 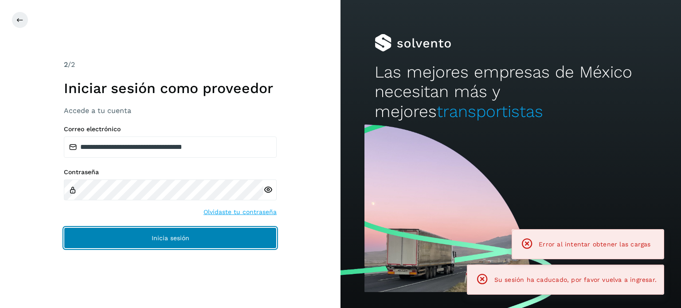 What do you see at coordinates (170, 65) in the screenshot?
I see `div: /2` at bounding box center [170, 65].